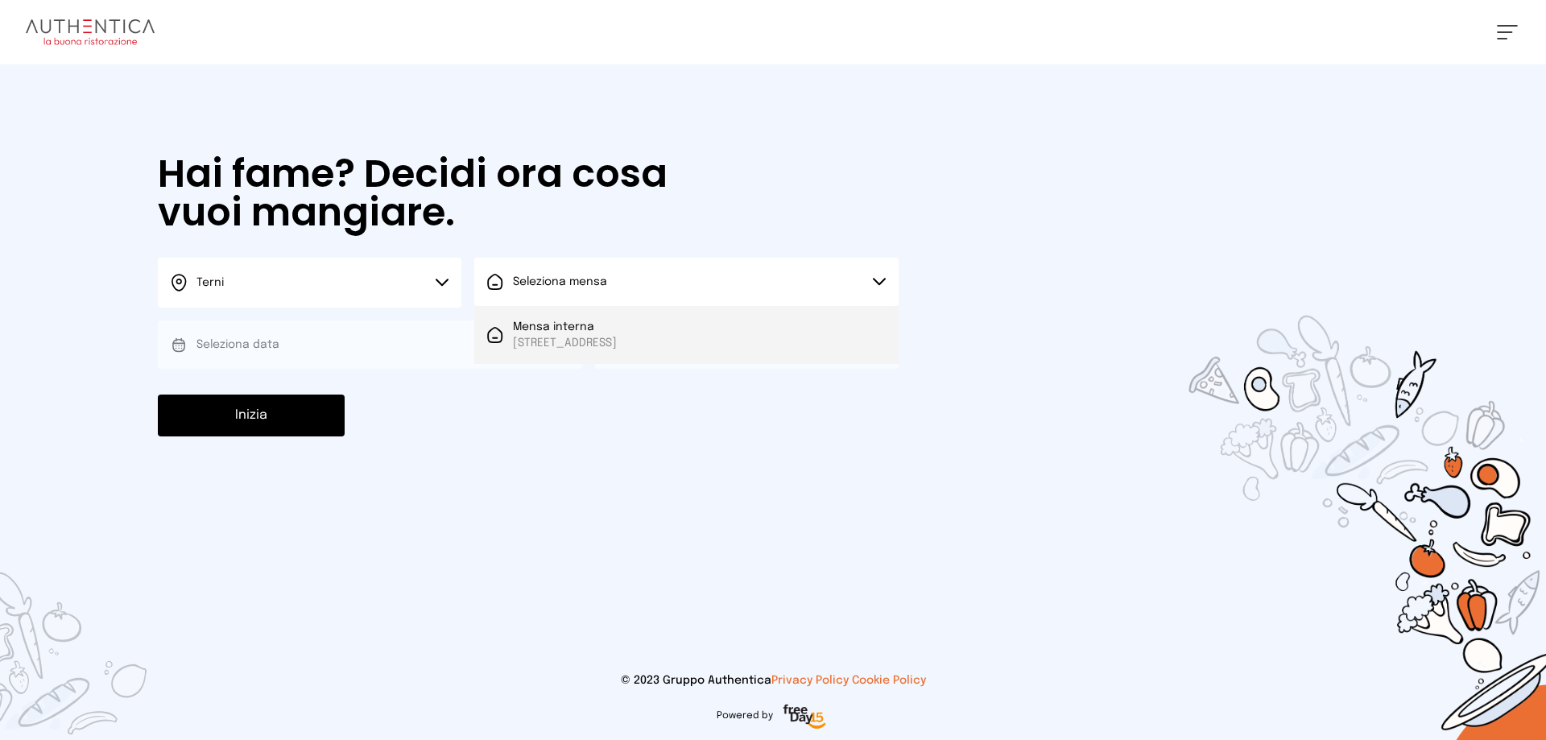  I want to click on button: Seleziona mensa, so click(686, 282).